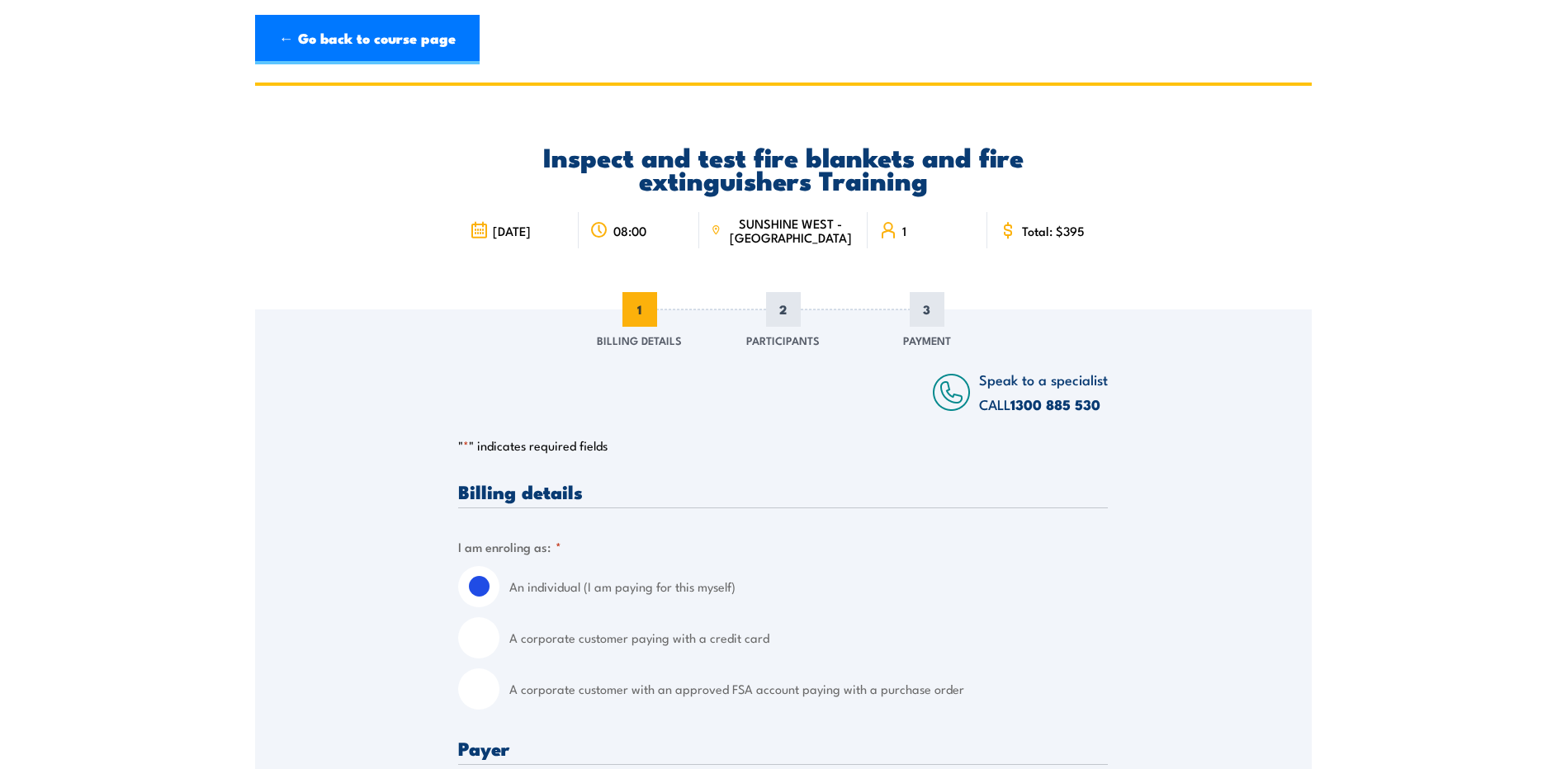  What do you see at coordinates (630, 230) in the screenshot?
I see `span: 08:00` at bounding box center [630, 230].